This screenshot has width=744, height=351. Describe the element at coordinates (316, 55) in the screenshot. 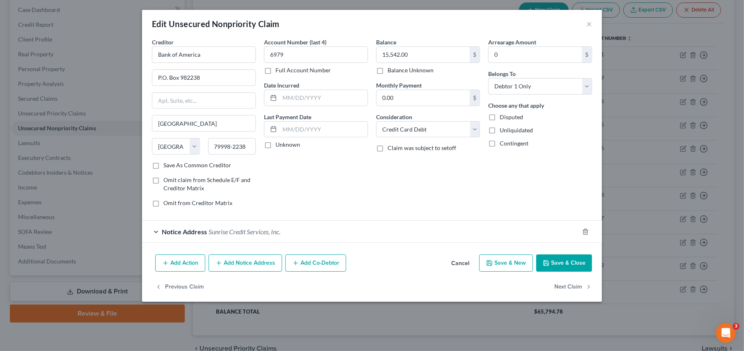

I see `input: XXXX` at that location.